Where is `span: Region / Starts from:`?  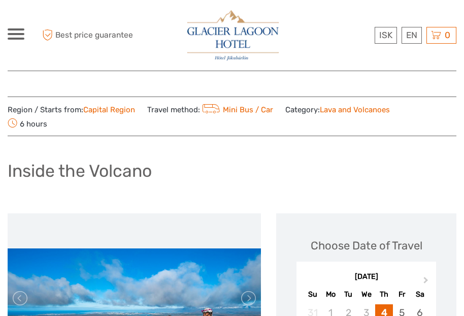
span: Region / Starts from: is located at coordinates (71, 110).